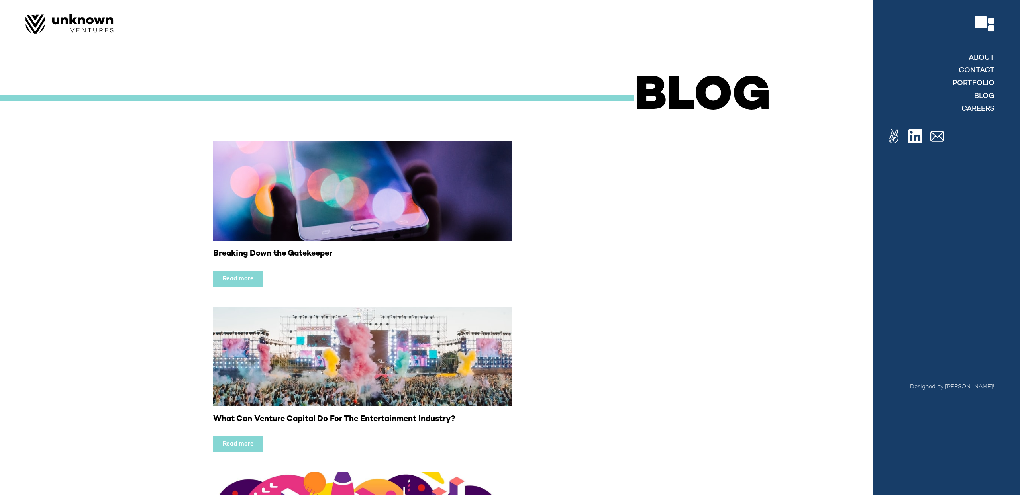 This screenshot has height=495, width=1020. I want to click on img: Image of Unknown Ventures Logo., so click(69, 24).